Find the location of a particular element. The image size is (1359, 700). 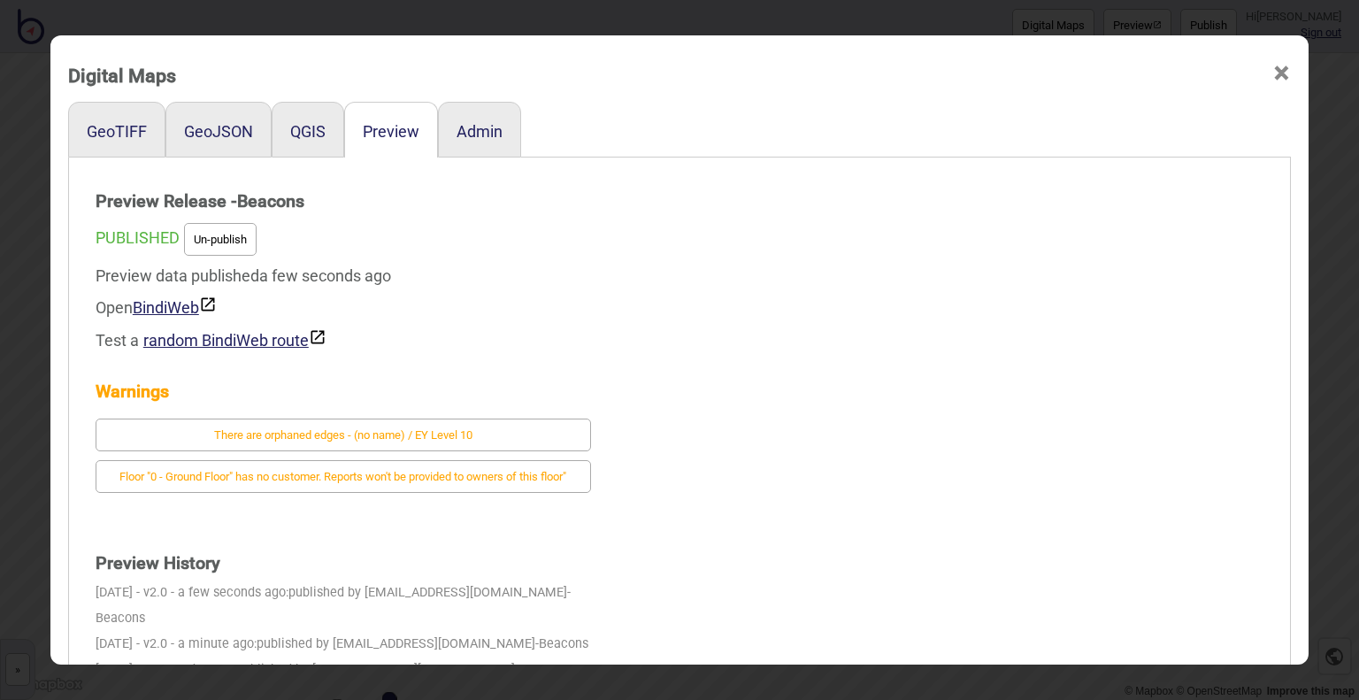

span: PUBLISHED is located at coordinates (137, 237).